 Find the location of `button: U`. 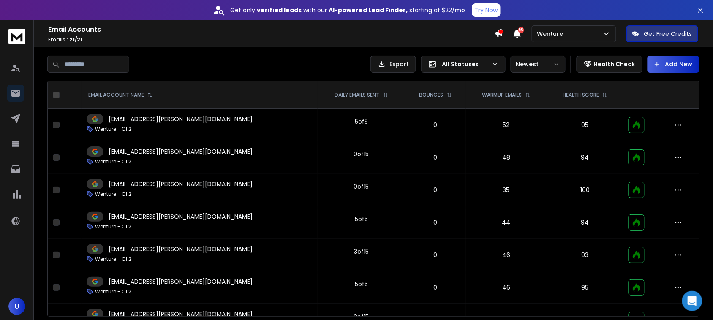

button: U is located at coordinates (17, 307).